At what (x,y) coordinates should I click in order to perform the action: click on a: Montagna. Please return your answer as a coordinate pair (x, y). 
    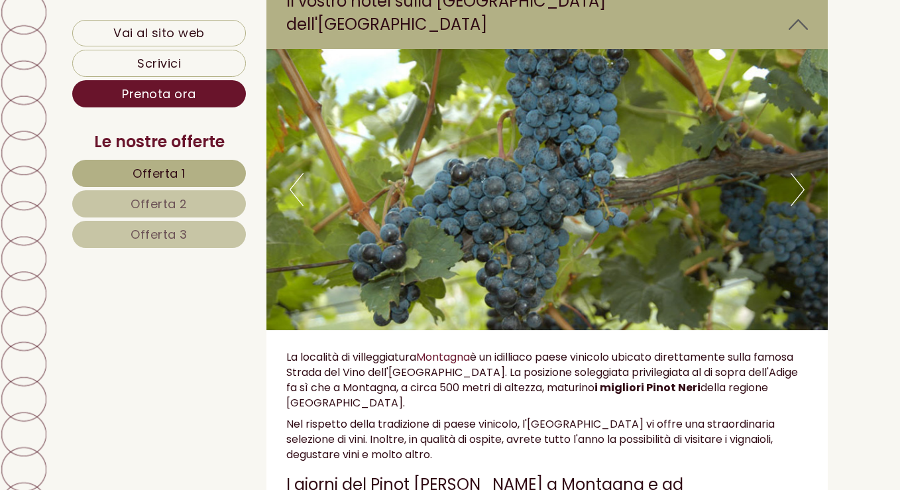
    Looking at the image, I should click on (443, 357).